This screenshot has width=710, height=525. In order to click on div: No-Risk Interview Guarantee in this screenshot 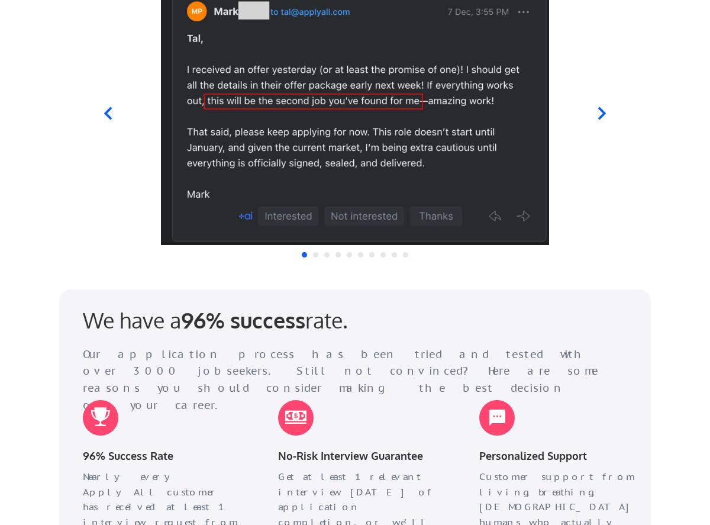, I will do `click(358, 456)`.